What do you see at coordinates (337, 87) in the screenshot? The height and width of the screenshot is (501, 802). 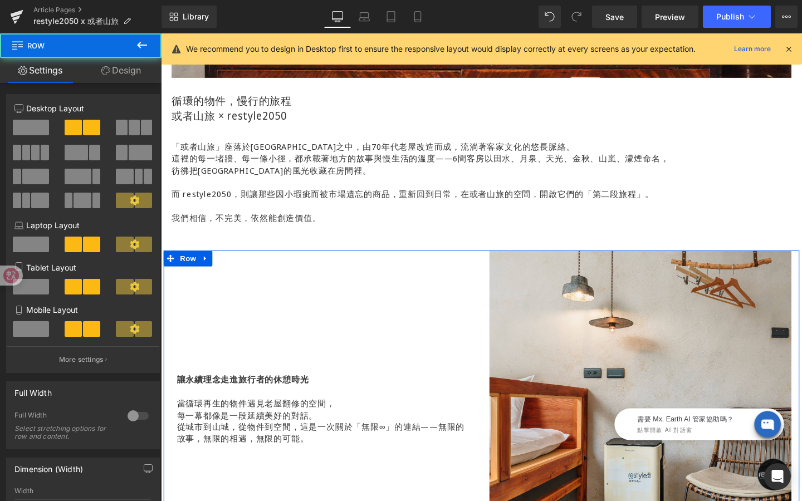 I see `h1: 或者山旅 × restyle2050` at bounding box center [337, 87].